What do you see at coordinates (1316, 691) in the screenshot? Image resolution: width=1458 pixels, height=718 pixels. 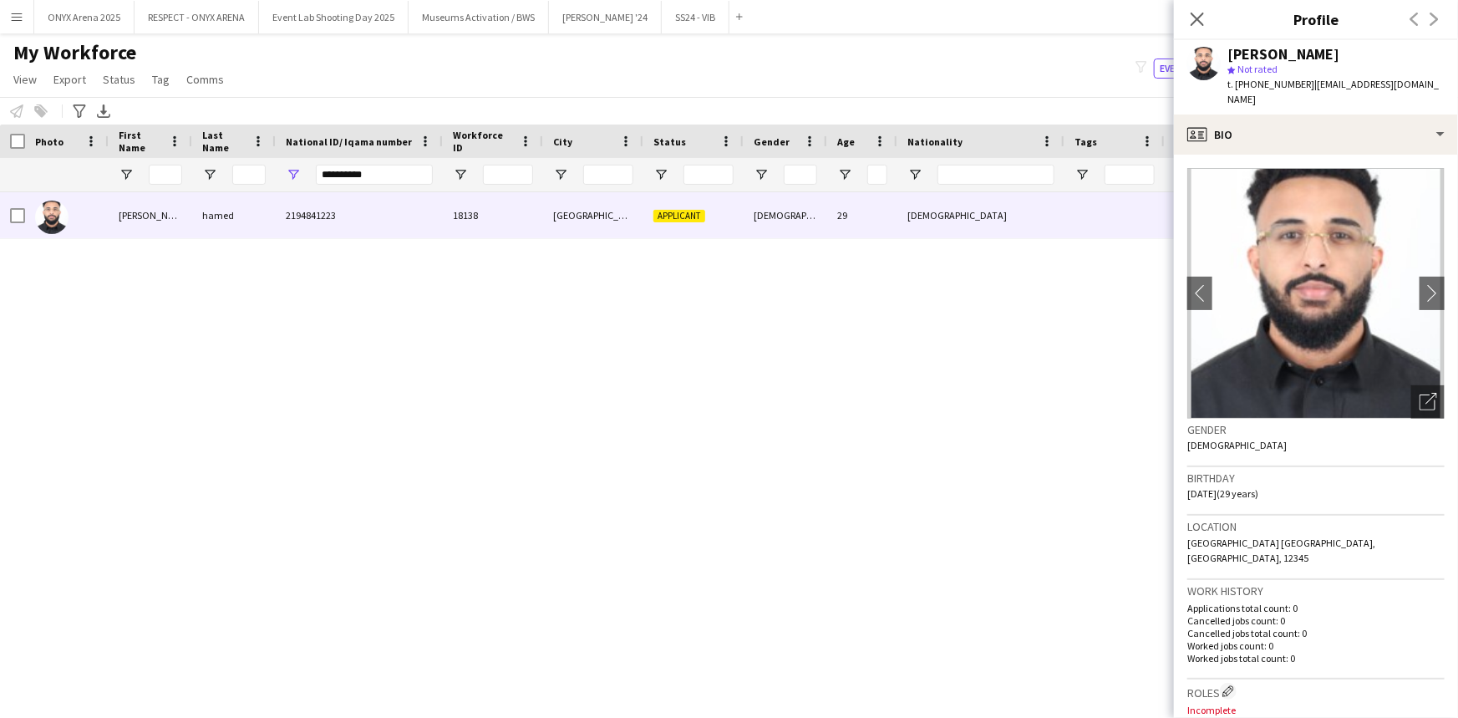 I see `h3: Roles` at bounding box center [1316, 691].